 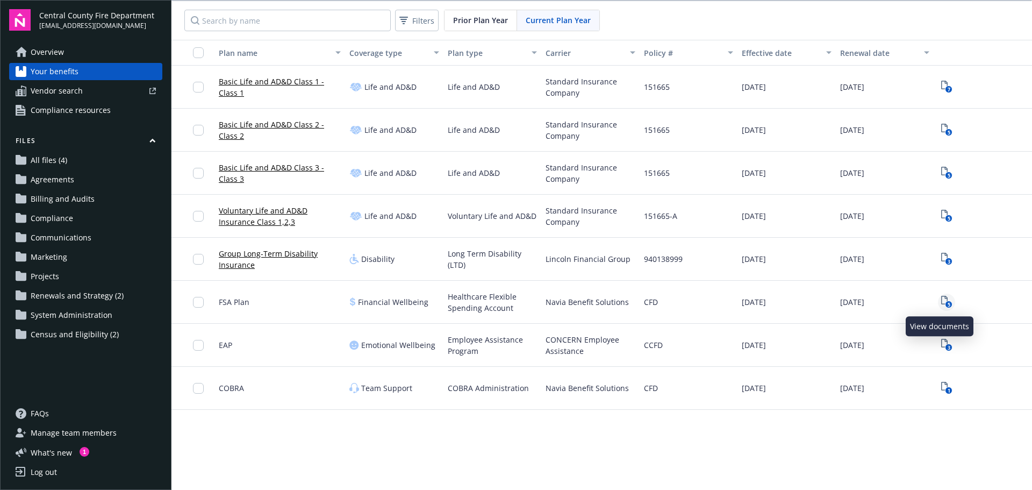 What do you see at coordinates (394, 53) in the screenshot?
I see `button: Coverage type` at bounding box center [394, 53].